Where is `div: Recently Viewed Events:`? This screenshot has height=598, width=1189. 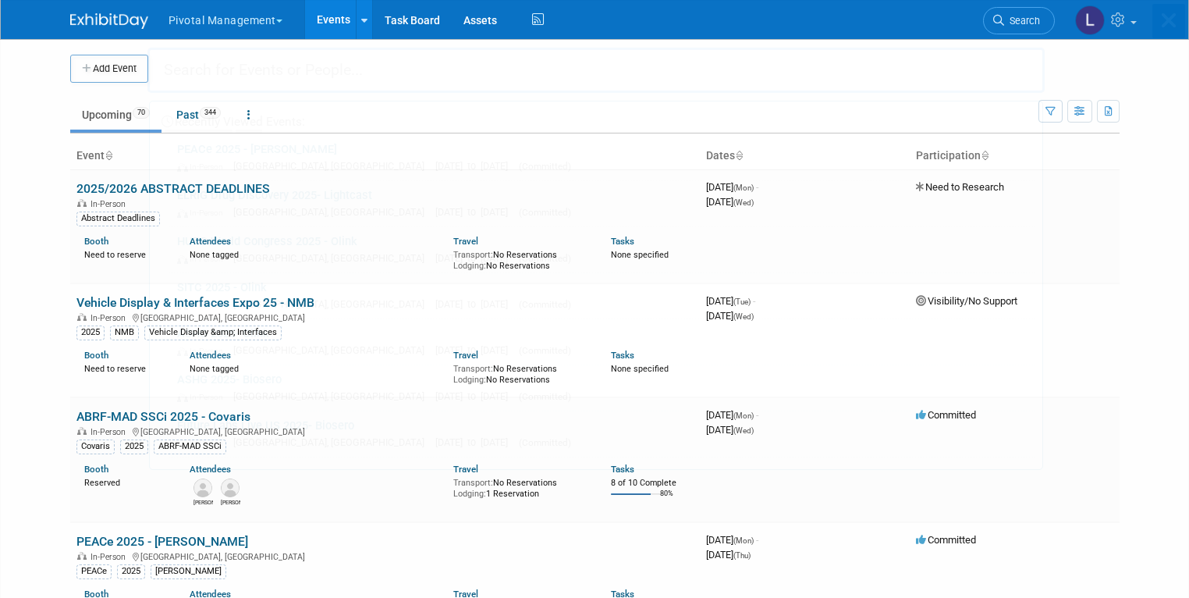
div: Recently Viewed Events: is located at coordinates (596, 118).